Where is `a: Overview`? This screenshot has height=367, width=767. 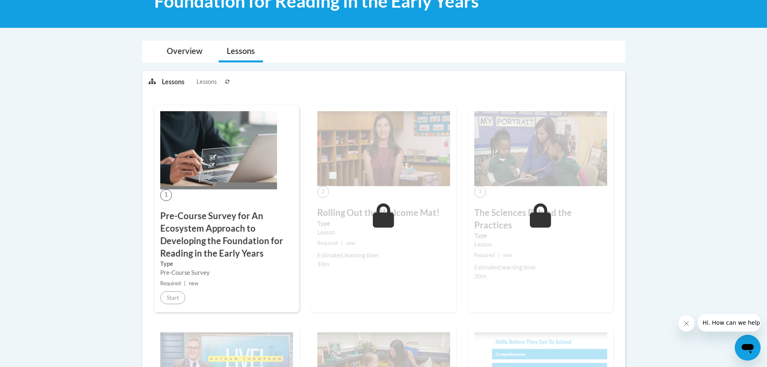 a: Overview is located at coordinates (184, 52).